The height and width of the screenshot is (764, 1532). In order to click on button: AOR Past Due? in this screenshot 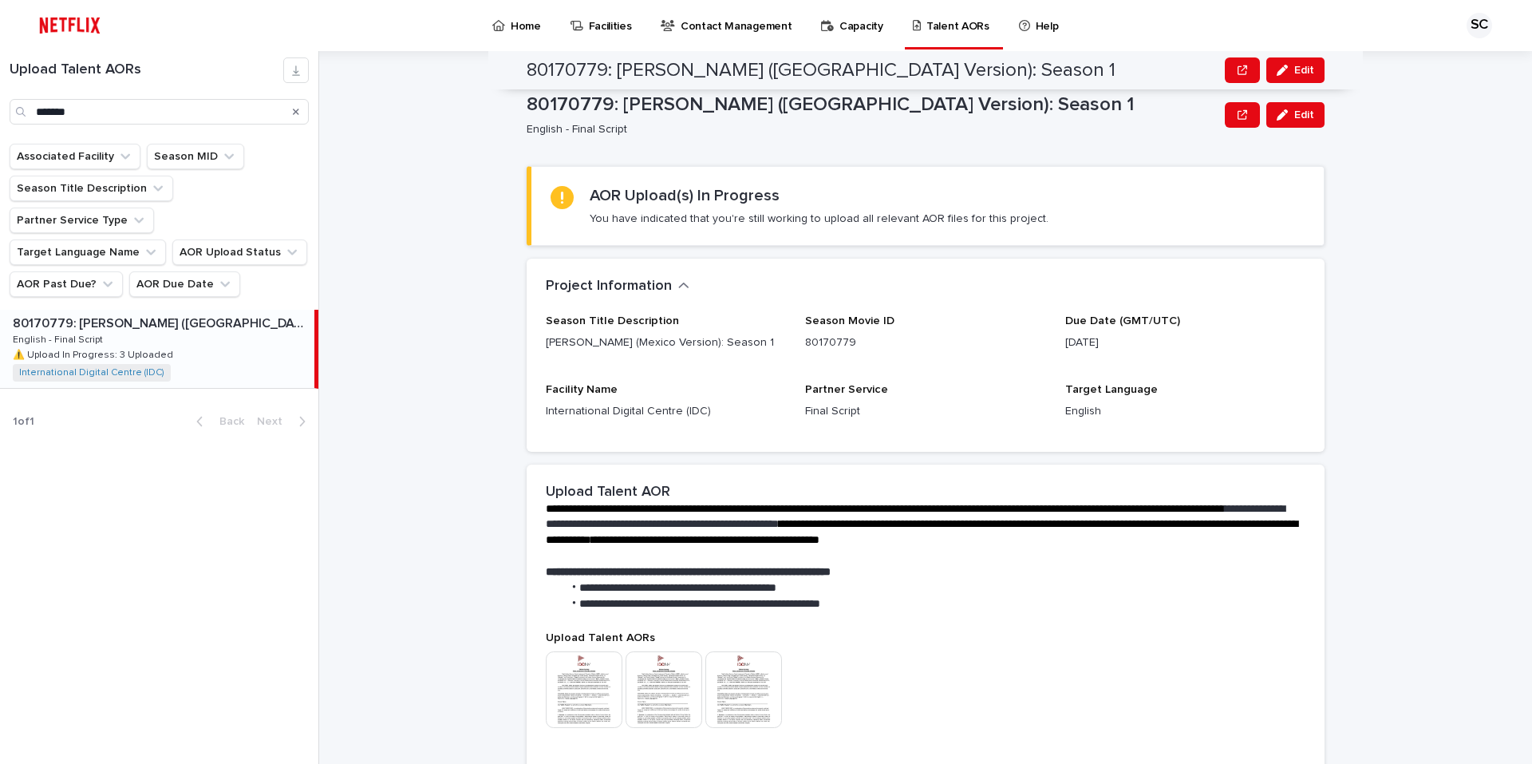, I will do `click(66, 284)`.